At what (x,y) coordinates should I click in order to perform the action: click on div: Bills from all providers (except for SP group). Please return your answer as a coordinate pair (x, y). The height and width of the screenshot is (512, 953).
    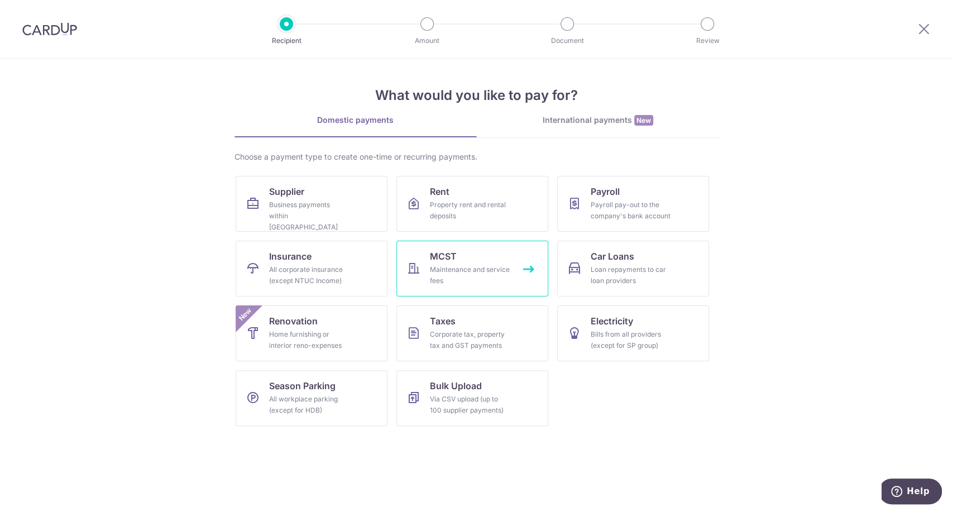
    Looking at the image, I should click on (631, 340).